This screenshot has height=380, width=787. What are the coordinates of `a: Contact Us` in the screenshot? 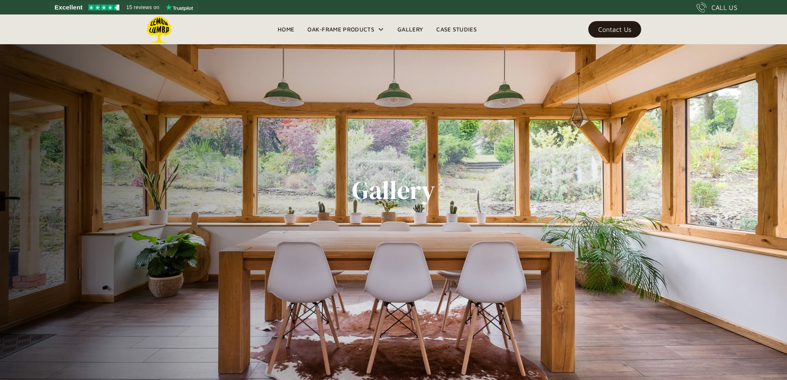 It's located at (615, 29).